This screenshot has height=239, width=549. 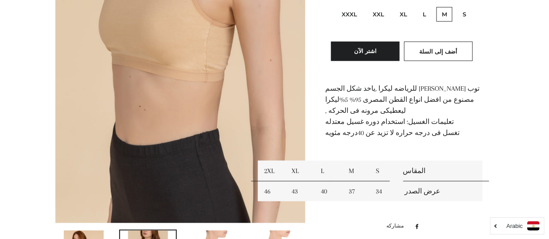 I want to click on button: أضف إلى السلة, so click(x=438, y=51).